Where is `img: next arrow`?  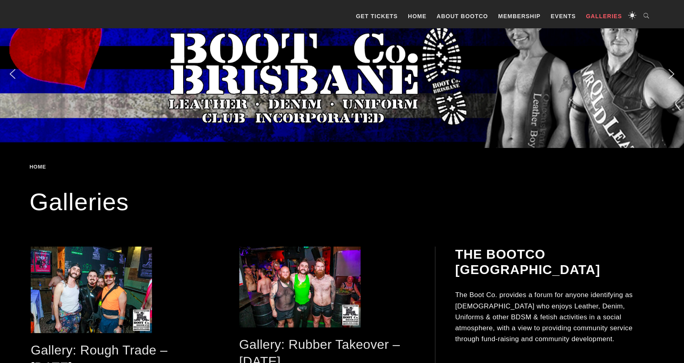 img: next arrow is located at coordinates (671, 74).